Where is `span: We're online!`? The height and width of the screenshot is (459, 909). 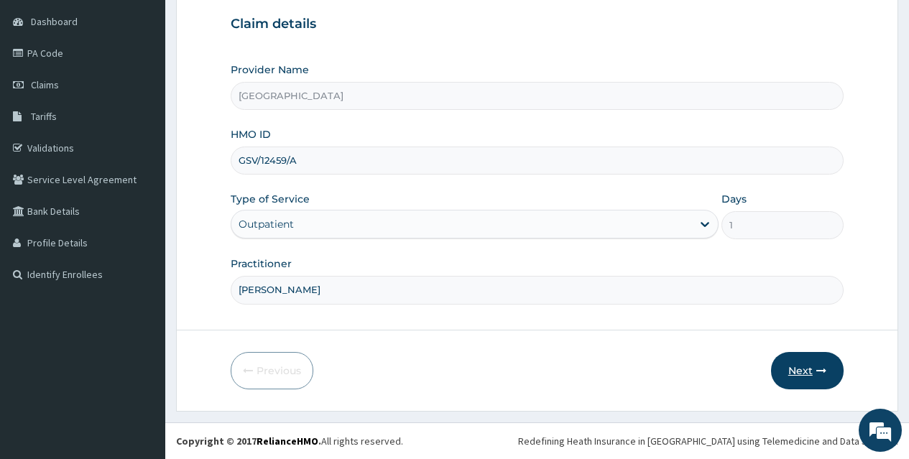 span: We're online! is located at coordinates (141, 211).